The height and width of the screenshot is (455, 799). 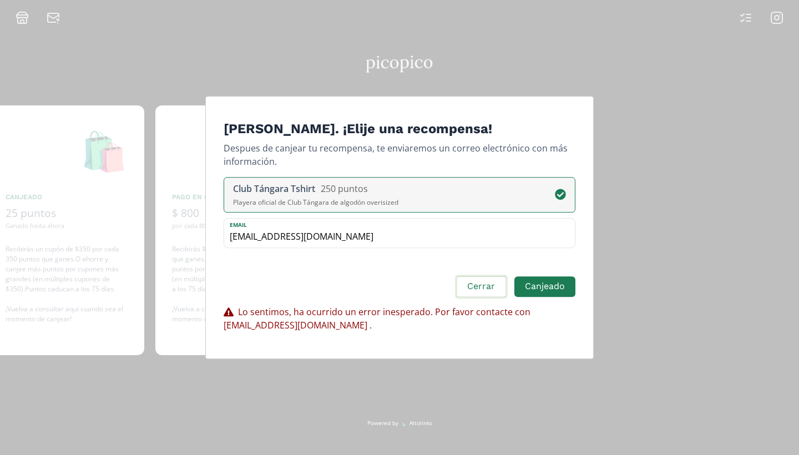 What do you see at coordinates (274, 189) in the screenshot?
I see `div: Club Tángara Tshirt` at bounding box center [274, 189].